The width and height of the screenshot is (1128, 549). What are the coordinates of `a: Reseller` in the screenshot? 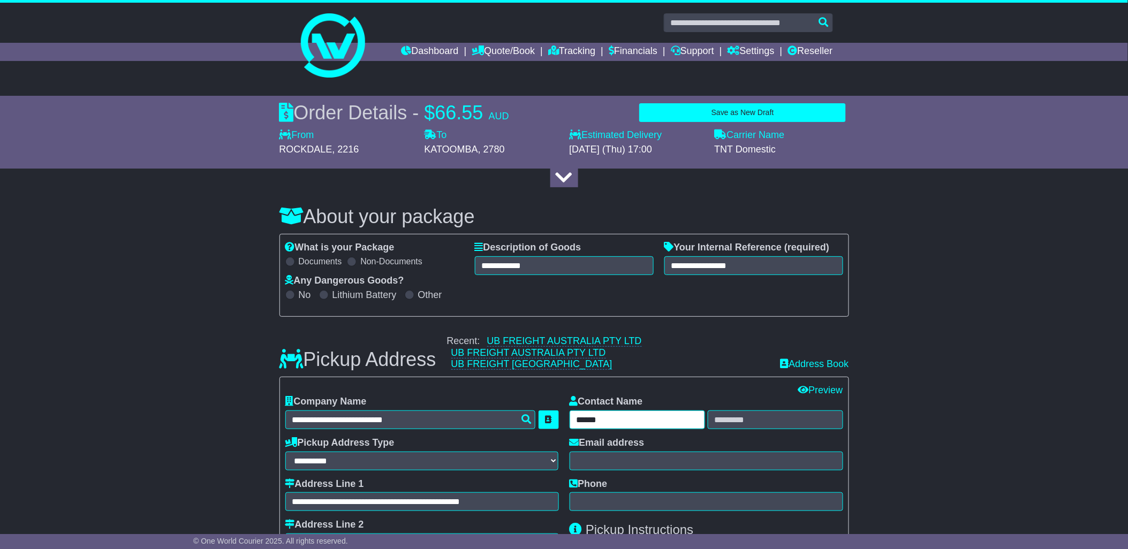 It's located at (810, 52).